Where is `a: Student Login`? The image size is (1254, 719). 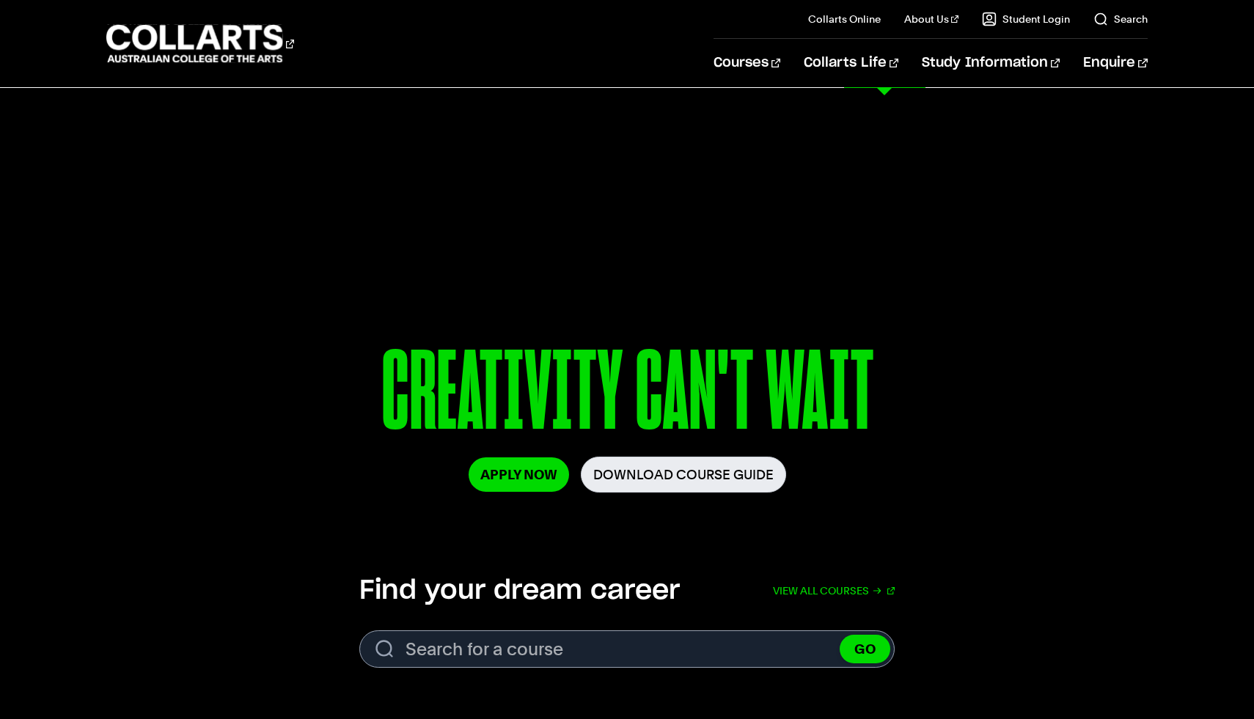 a: Student Login is located at coordinates (1026, 19).